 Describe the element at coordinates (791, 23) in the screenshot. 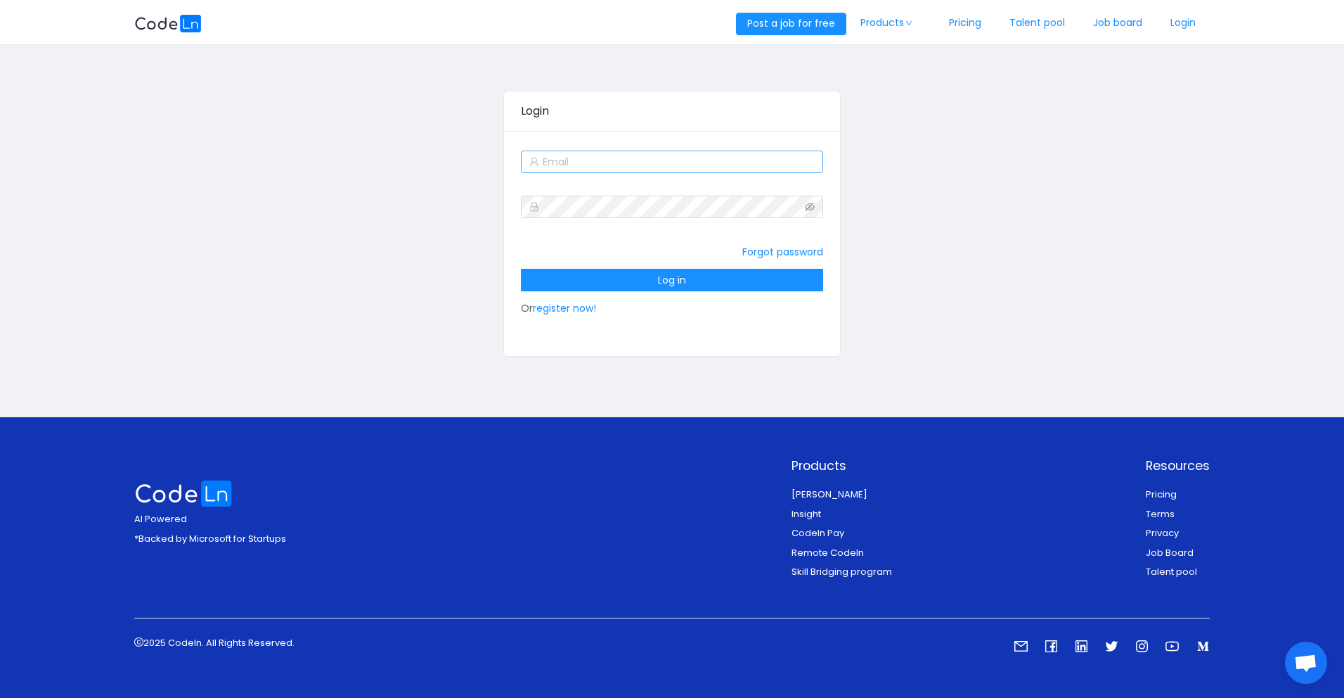

I see `a: Post a job for free` at that location.